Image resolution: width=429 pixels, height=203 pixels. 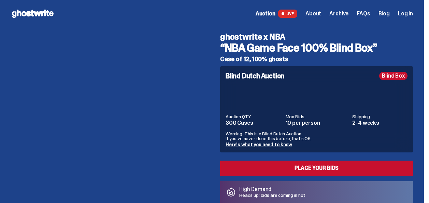 What do you see at coordinates (405, 14) in the screenshot?
I see `a: Log in` at bounding box center [405, 14].